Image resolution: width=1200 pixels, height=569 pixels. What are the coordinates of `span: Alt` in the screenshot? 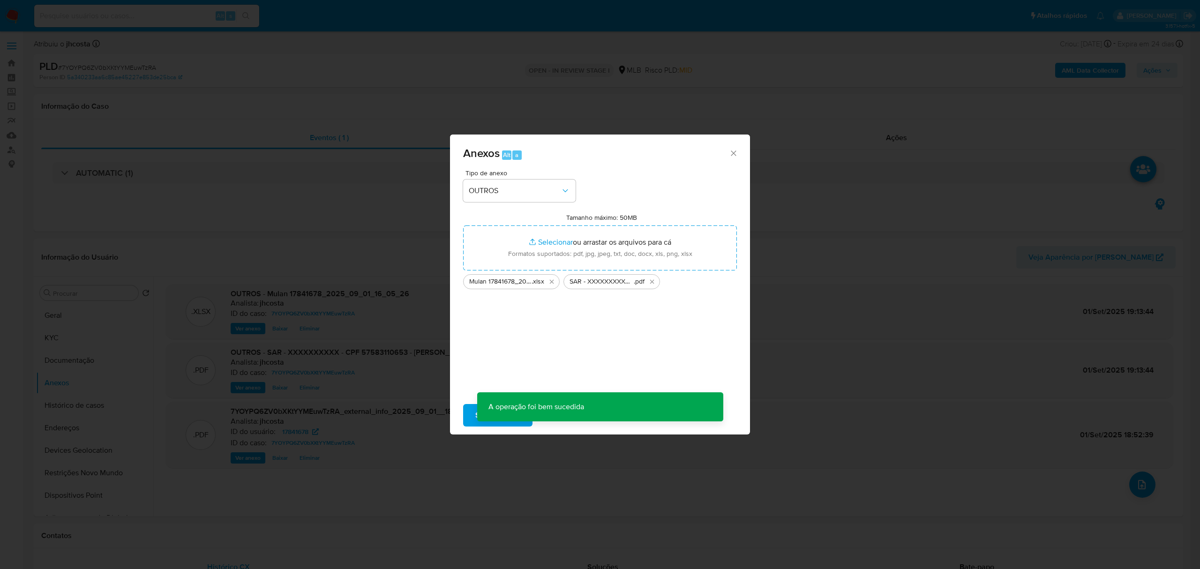 It's located at (507, 155).